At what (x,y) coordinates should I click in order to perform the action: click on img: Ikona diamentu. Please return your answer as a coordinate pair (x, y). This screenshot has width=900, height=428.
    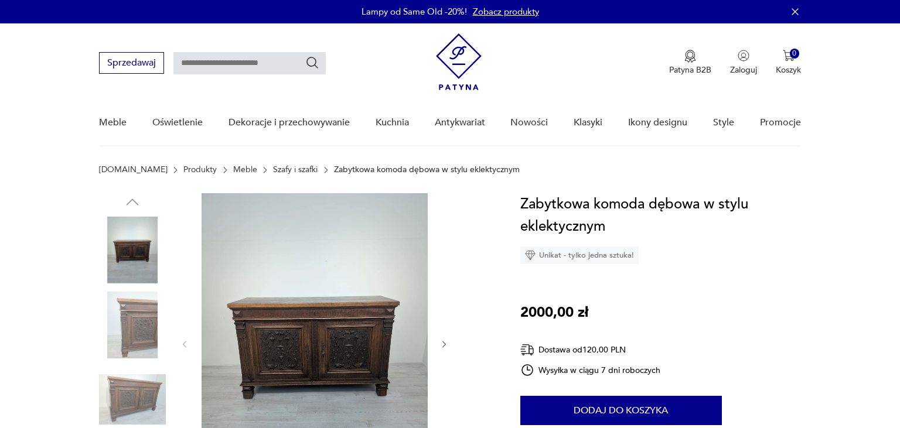
    Looking at the image, I should click on (530, 256).